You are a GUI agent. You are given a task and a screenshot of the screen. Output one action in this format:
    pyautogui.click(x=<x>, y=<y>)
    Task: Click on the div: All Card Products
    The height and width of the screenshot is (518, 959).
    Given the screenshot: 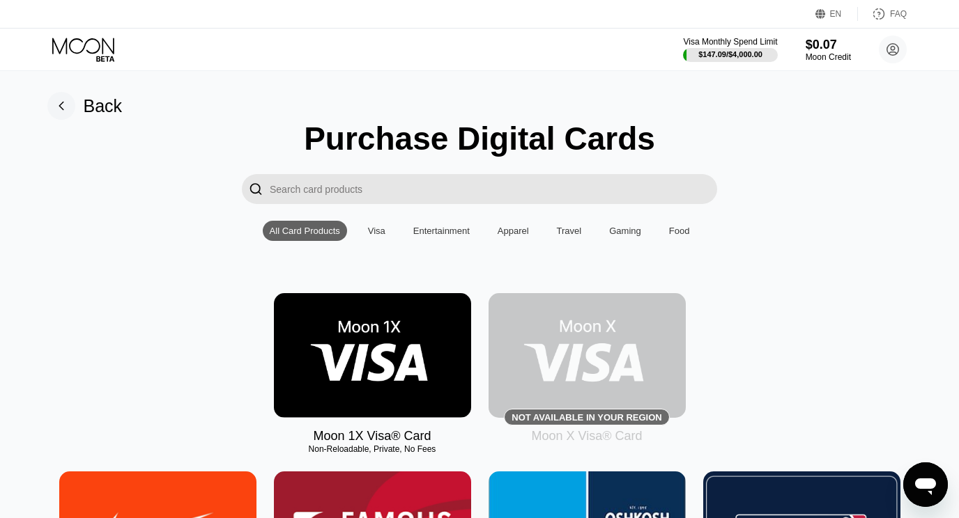 What is the action you would take?
    pyautogui.click(x=305, y=231)
    